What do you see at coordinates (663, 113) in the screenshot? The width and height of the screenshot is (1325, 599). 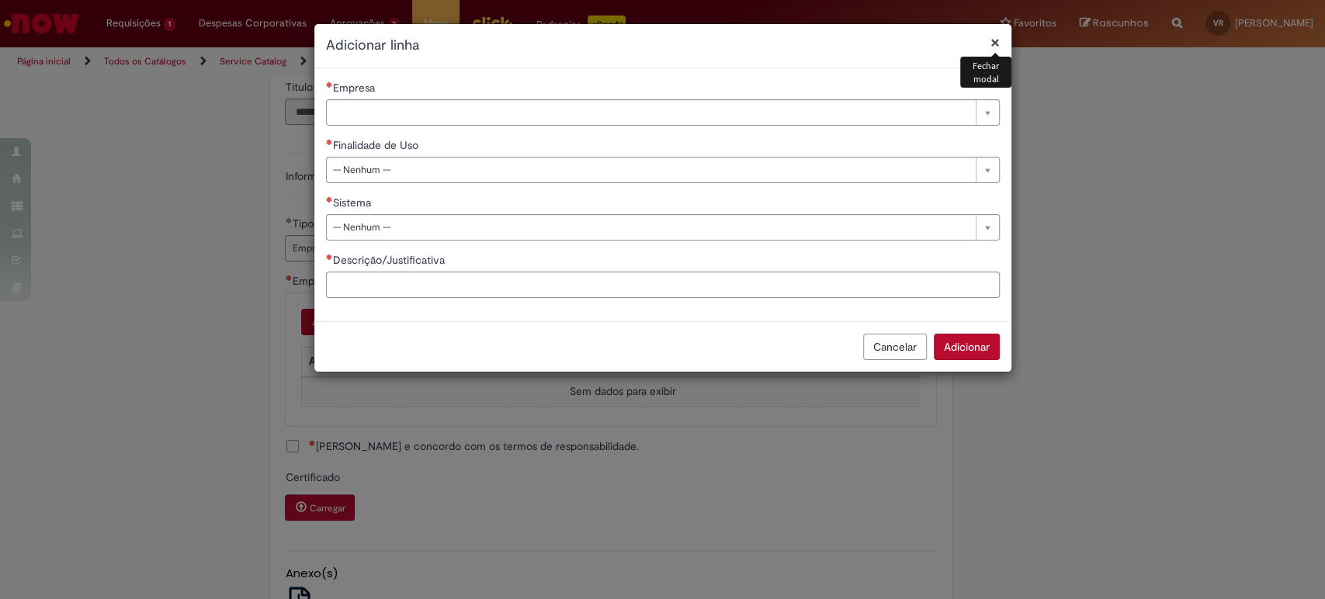 I see `a: Limpar campo Empresa` at bounding box center [663, 113].